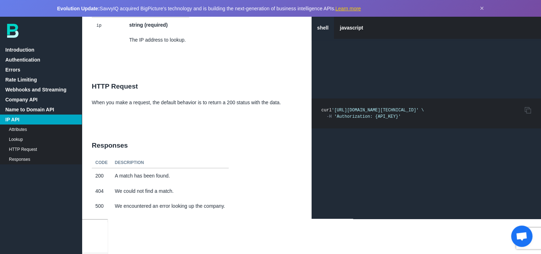 The width and height of the screenshot is (541, 254). Describe the element at coordinates (101, 176) in the screenshot. I see `td: 200` at that location.